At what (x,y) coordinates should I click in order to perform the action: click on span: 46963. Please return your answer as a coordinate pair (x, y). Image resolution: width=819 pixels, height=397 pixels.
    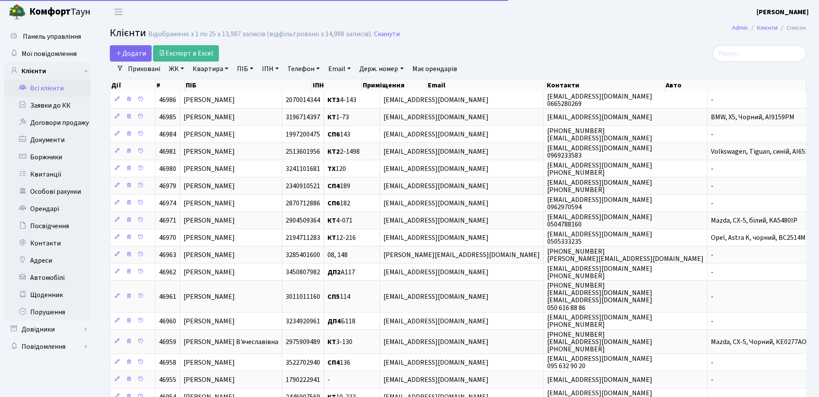
    Looking at the image, I should click on (168, 255).